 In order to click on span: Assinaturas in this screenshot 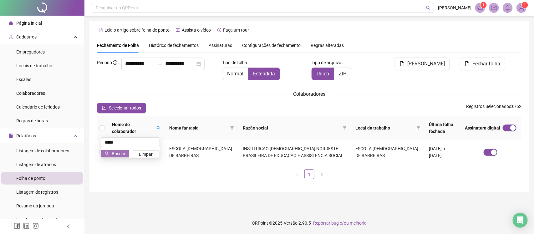, I will do `click(220, 45)`.